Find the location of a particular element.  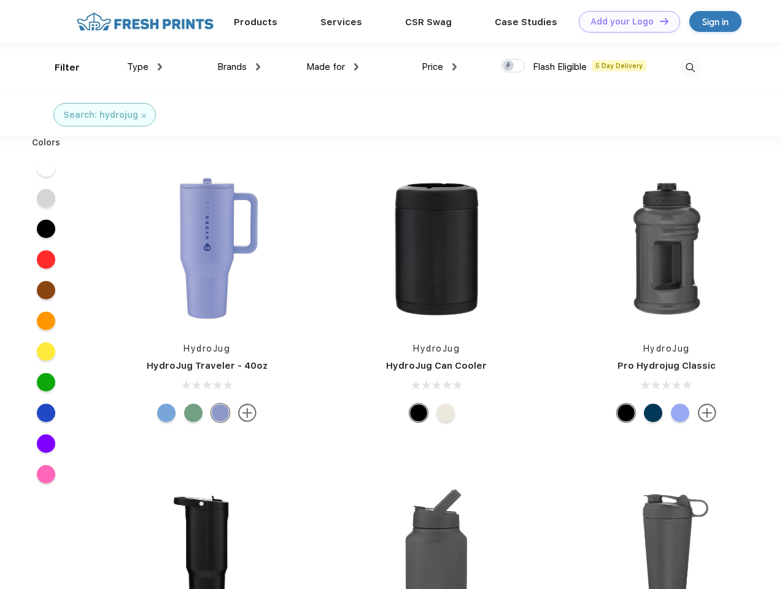

img: desktop_search.svg is located at coordinates (690, 68).